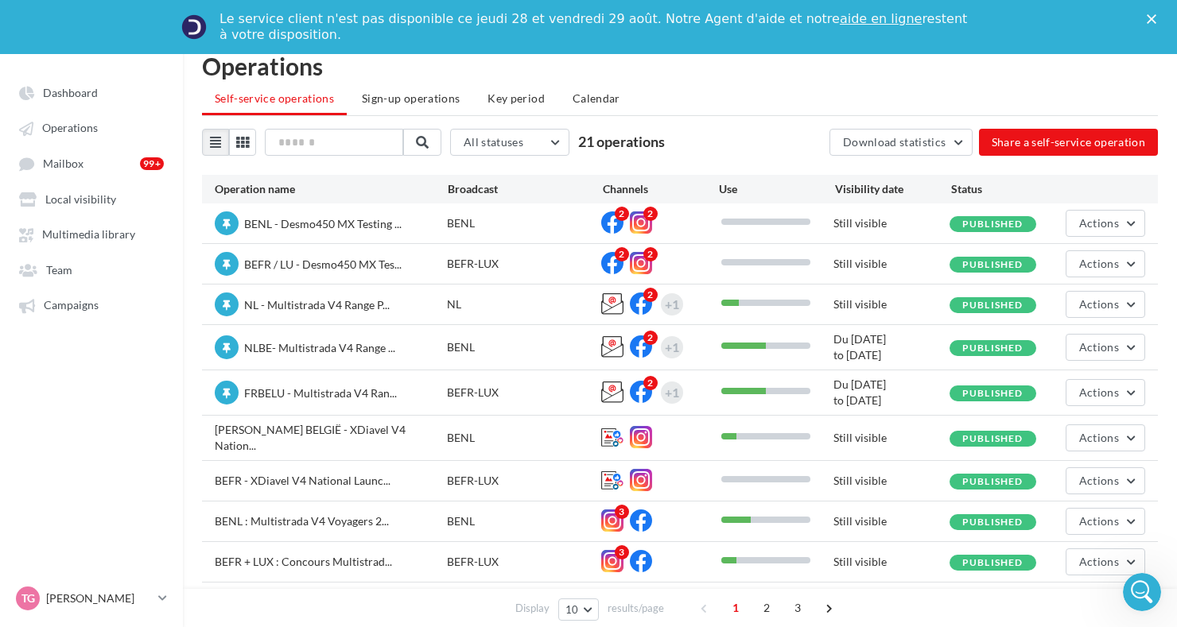 This screenshot has width=1177, height=627. Describe the element at coordinates (572, 610) in the screenshot. I see `span: 10` at that location.